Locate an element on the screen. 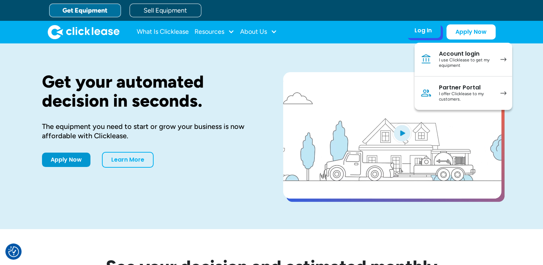 This screenshot has width=543, height=265. img: Revisit consent button is located at coordinates (14, 252).